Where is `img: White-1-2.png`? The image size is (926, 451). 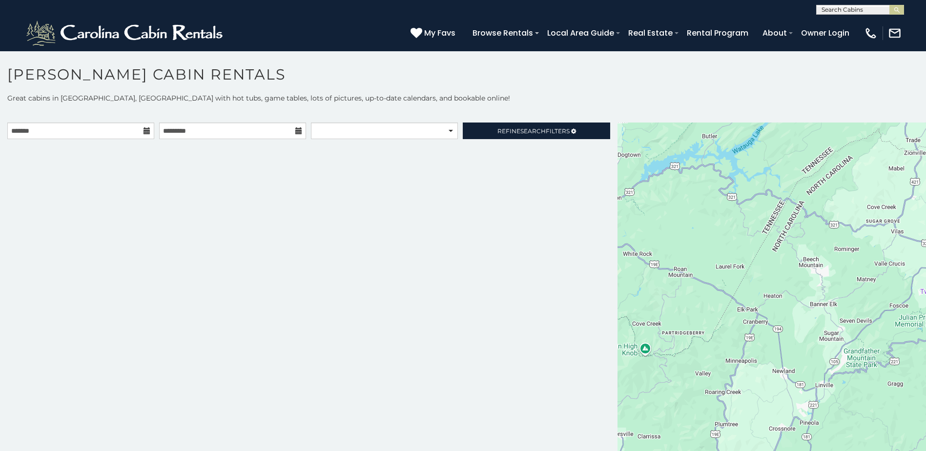 img: White-1-2.png is located at coordinates (125, 33).